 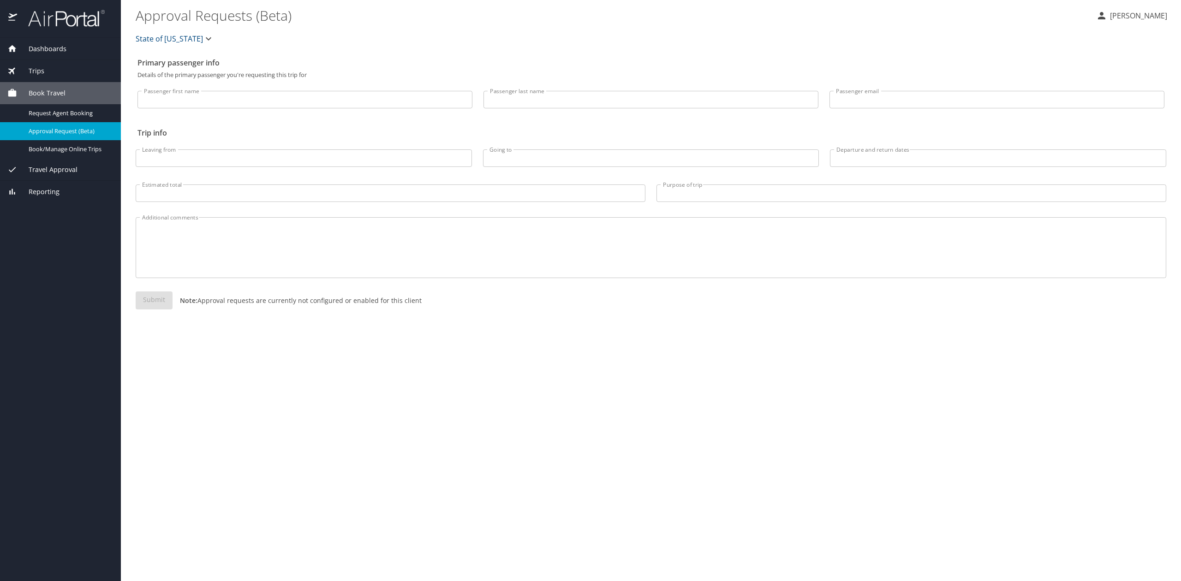 What do you see at coordinates (69, 113) in the screenshot?
I see `span: Request Agent Booking` at bounding box center [69, 113].